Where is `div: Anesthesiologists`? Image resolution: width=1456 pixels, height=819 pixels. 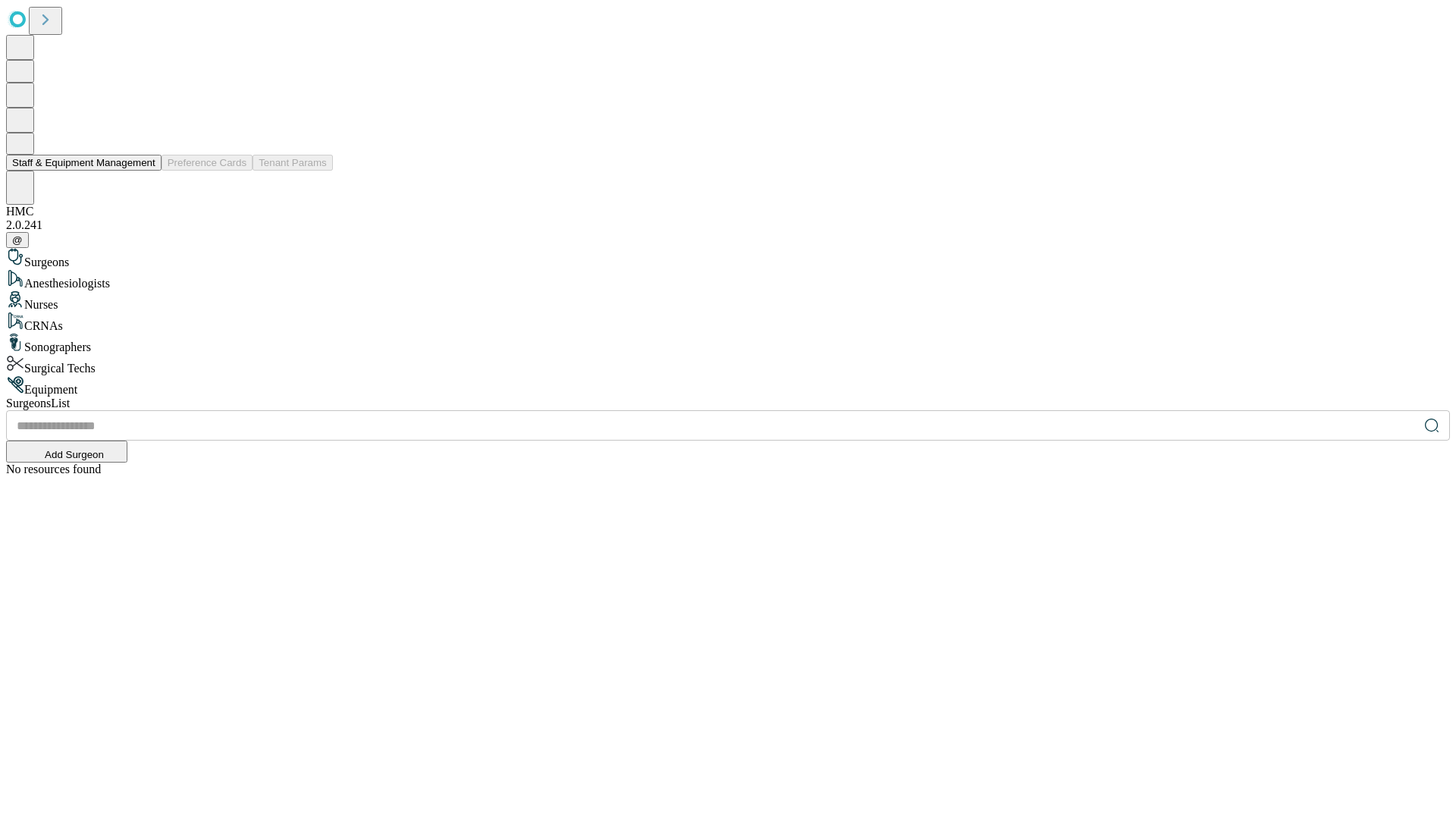 div: Anesthesiologists is located at coordinates (728, 280).